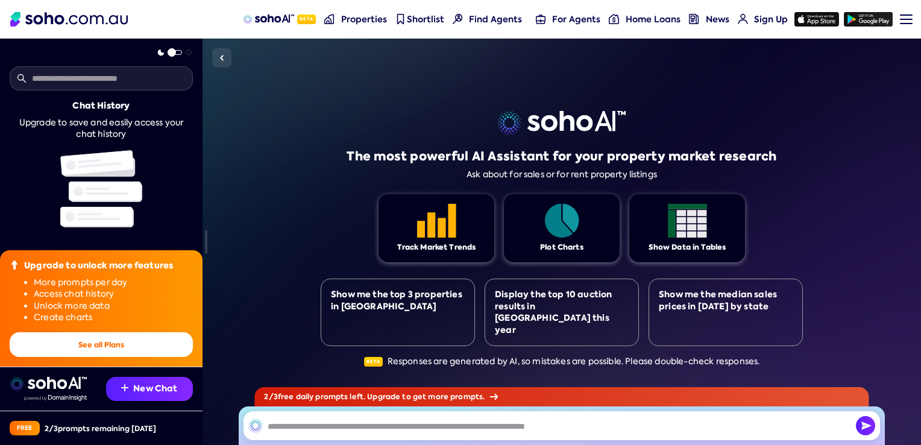  What do you see at coordinates (113, 306) in the screenshot?
I see `li: Unlock more data` at bounding box center [113, 306].